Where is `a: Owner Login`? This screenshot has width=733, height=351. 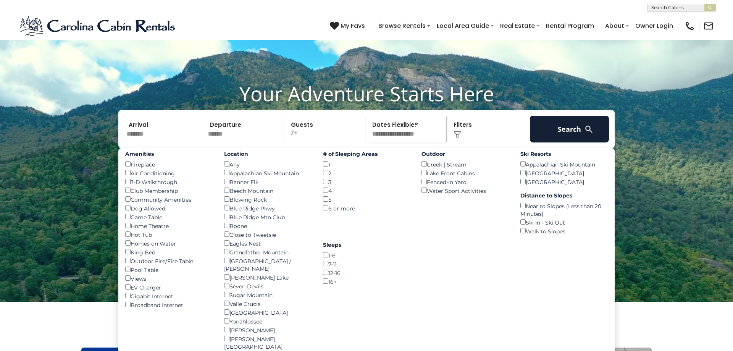
a: Owner Login is located at coordinates (654, 26).